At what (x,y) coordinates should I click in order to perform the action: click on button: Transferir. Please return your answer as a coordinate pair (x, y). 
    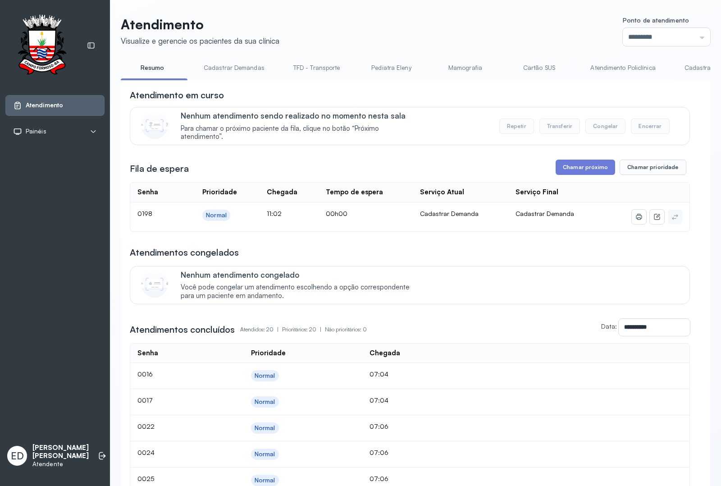
    Looking at the image, I should click on (560, 126).